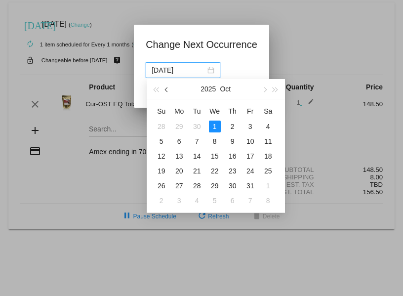  I want to click on button: Next month (PageDown), so click(264, 89).